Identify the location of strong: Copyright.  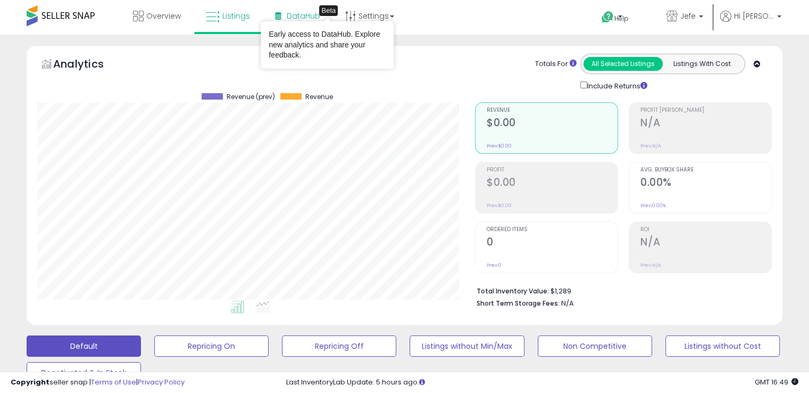
(30, 381).